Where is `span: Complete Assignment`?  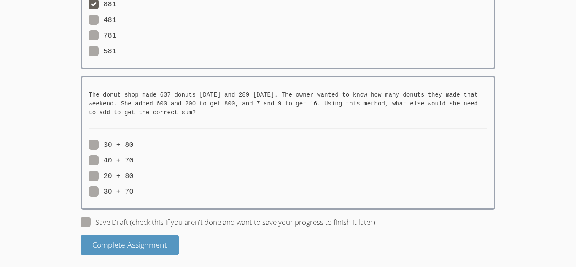
span: Complete Assignment is located at coordinates (130, 245).